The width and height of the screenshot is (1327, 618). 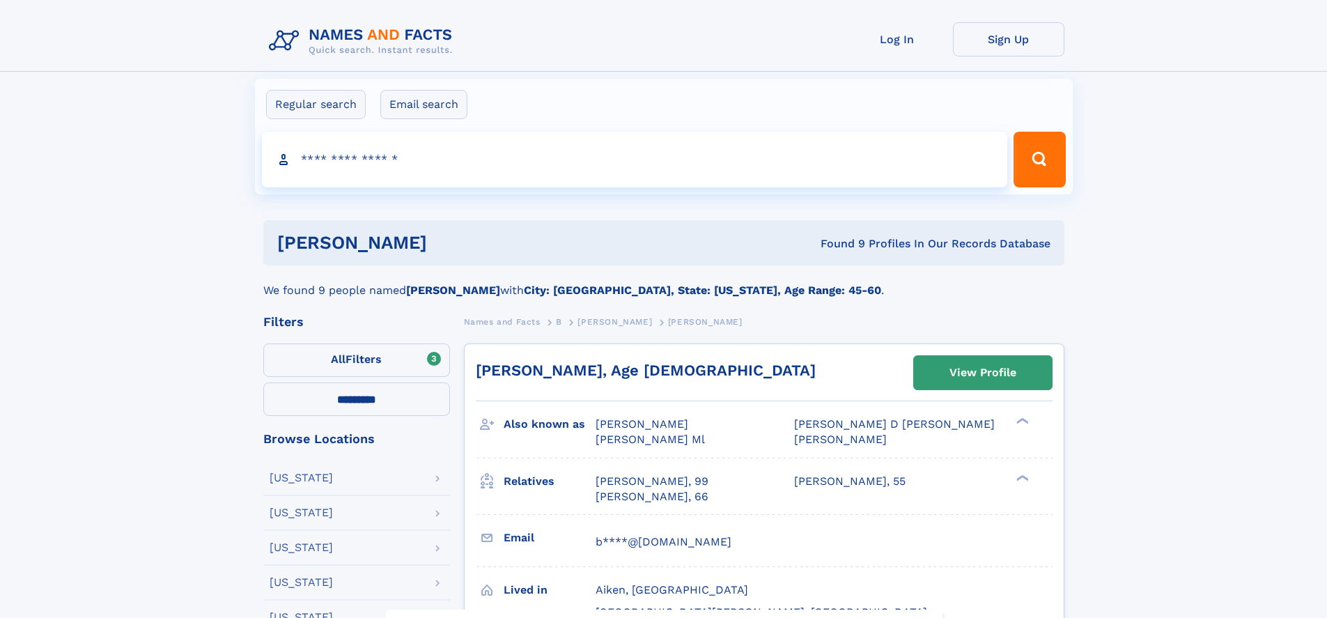 What do you see at coordinates (837, 244) in the screenshot?
I see `div: Found 9 Profiles In Our Records Database` at bounding box center [837, 244].